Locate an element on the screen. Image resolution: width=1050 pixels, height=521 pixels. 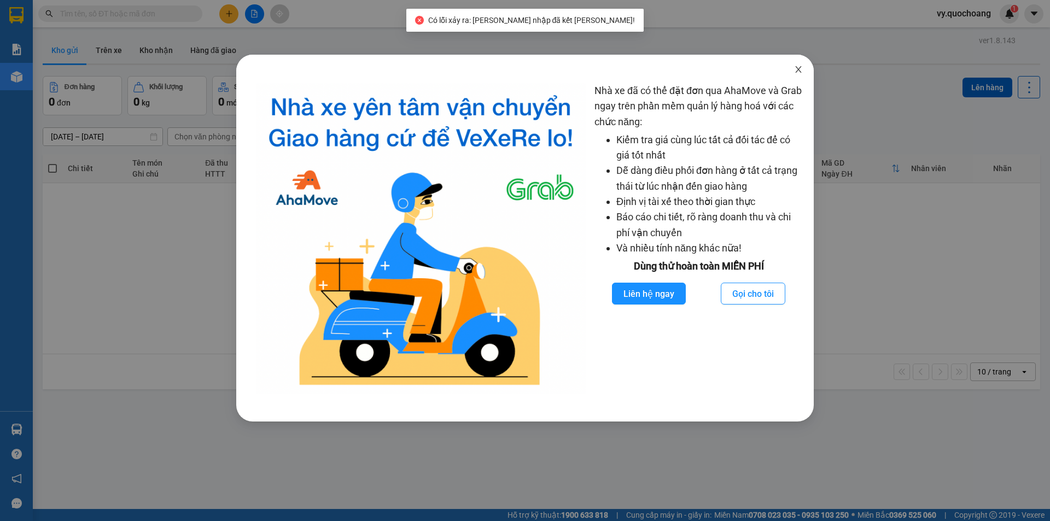
img: logo is located at coordinates (421, 238).